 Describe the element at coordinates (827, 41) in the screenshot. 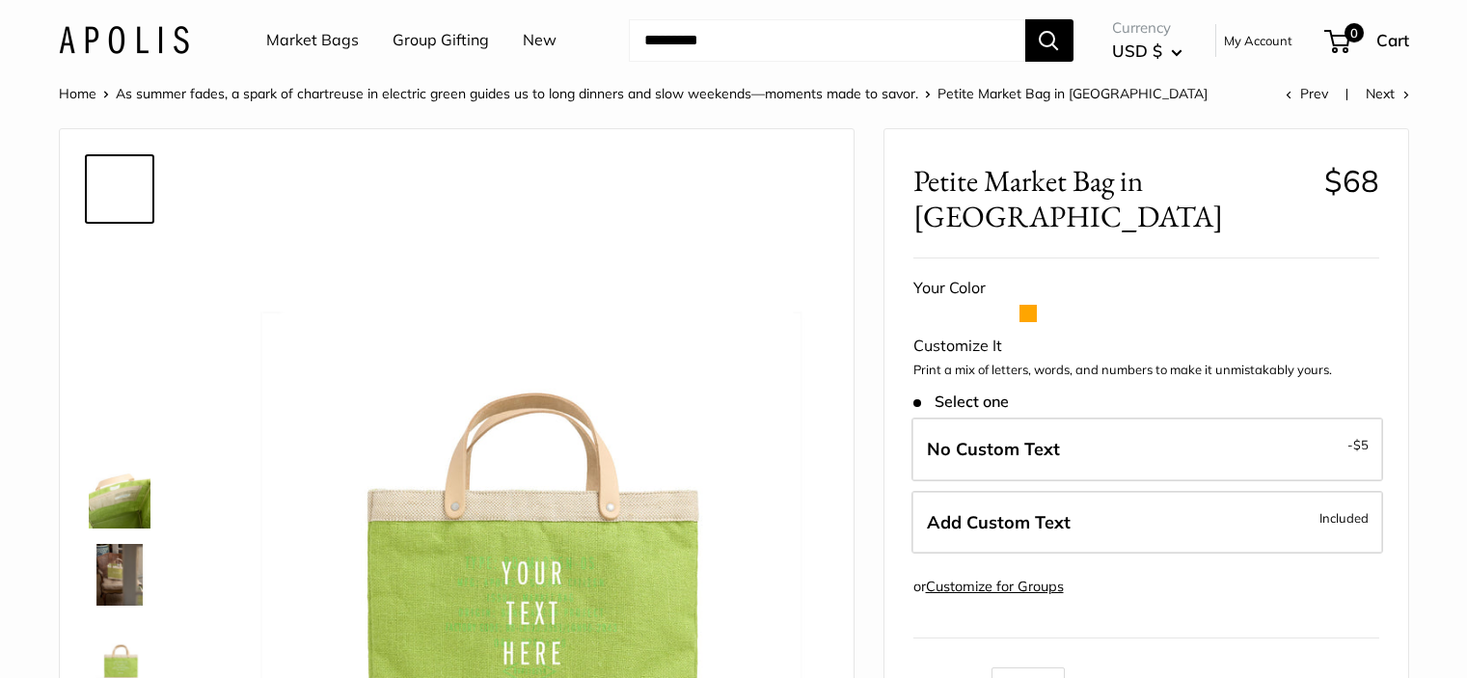

I see `input: Search...` at that location.